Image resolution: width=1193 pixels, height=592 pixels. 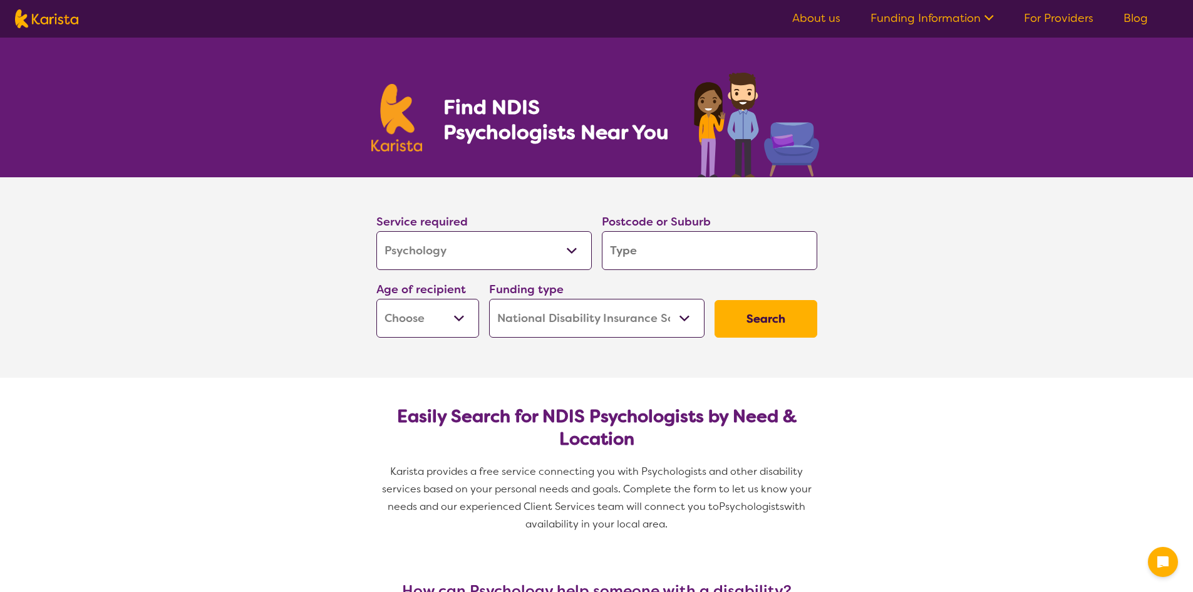 I want to click on label: Service required, so click(x=422, y=222).